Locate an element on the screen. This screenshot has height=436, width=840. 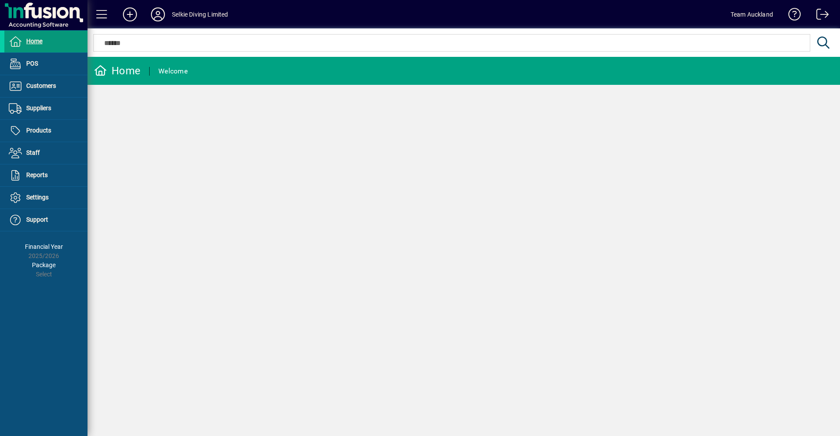
a: POS is located at coordinates (46, 64).